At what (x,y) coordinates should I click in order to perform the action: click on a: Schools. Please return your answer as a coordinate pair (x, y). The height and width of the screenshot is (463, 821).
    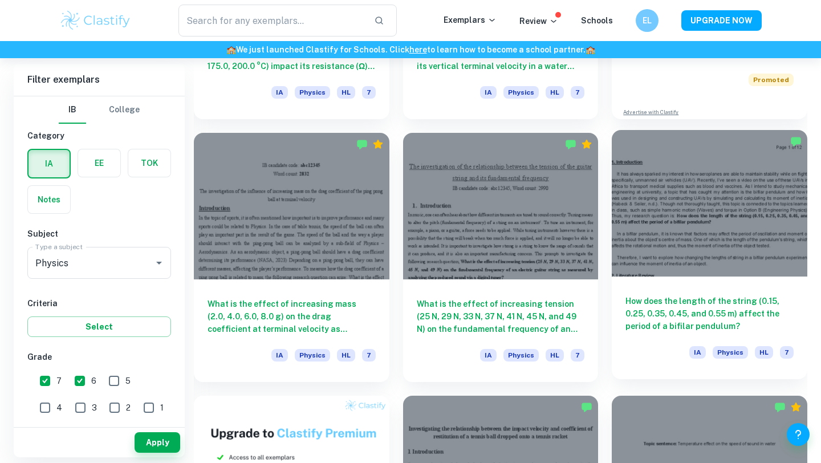
    Looking at the image, I should click on (597, 21).